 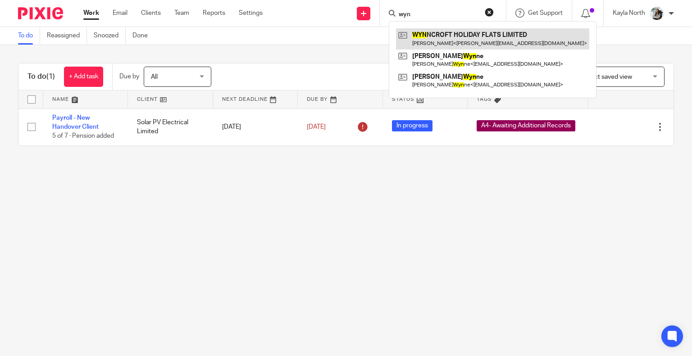 I want to click on span: 5 of 7 · Pension added, so click(x=83, y=136).